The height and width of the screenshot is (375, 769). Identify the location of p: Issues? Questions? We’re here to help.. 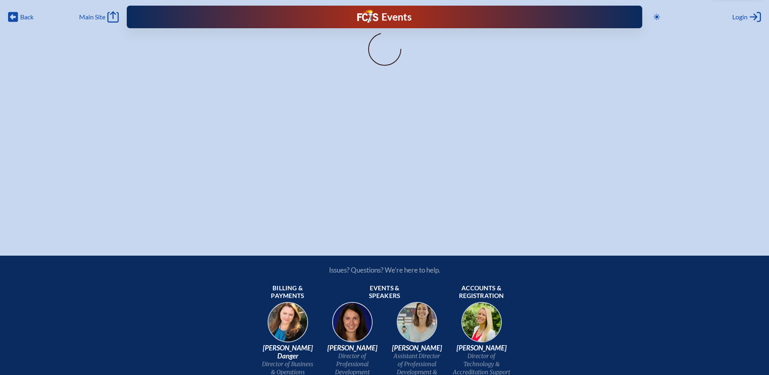
(385, 270).